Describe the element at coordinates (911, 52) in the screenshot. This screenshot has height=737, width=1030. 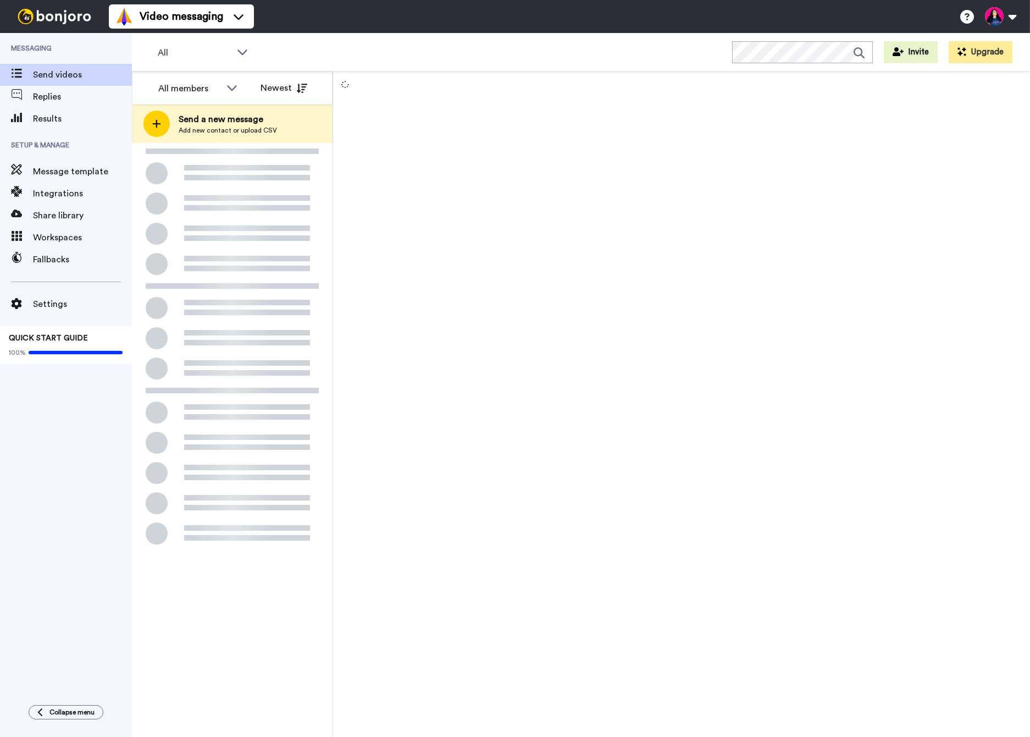
I see `a: Invite` at that location.